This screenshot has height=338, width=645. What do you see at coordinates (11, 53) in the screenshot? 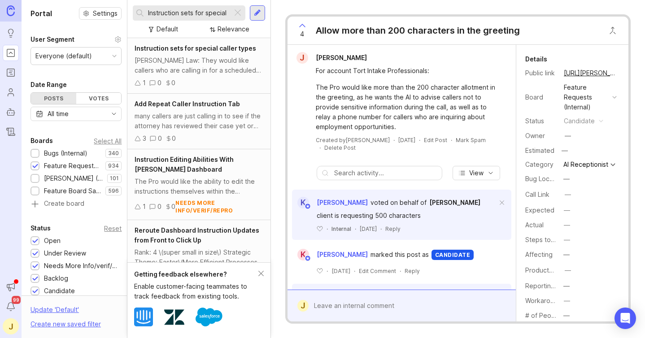
I see `a: Portal` at bounding box center [11, 53].